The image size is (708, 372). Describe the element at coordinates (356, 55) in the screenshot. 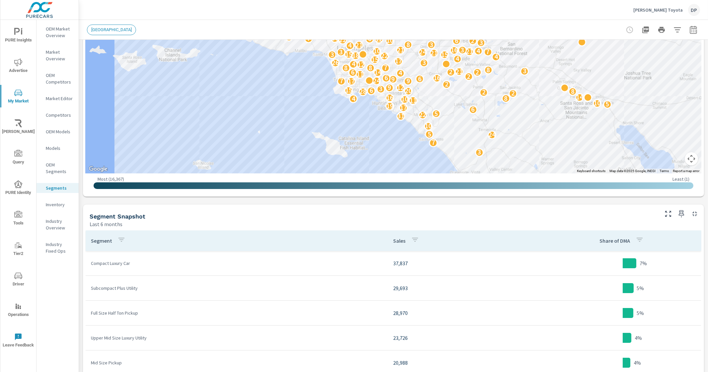

I see `p: 18` at that location.